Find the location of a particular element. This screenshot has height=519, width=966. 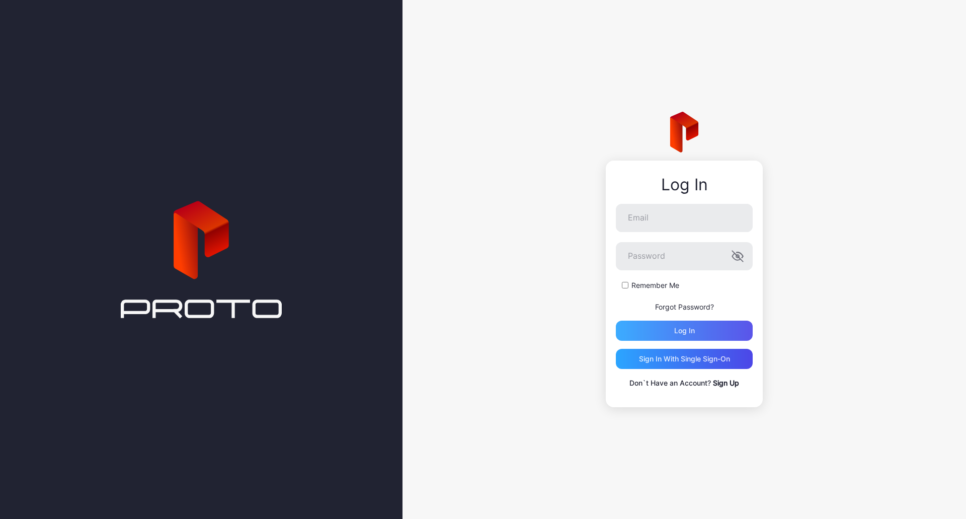

button: Log in is located at coordinates (684, 330).